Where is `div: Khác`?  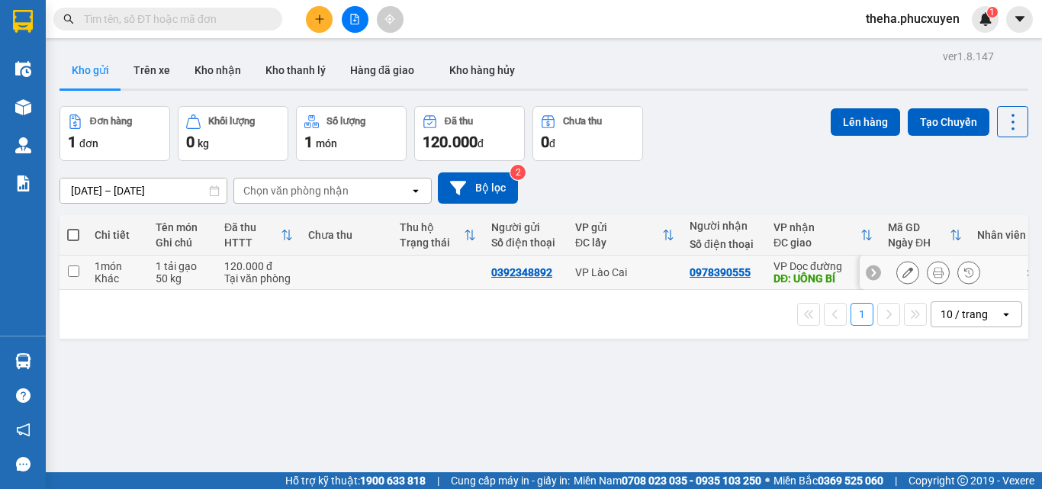 div: Khác is located at coordinates (117, 278).